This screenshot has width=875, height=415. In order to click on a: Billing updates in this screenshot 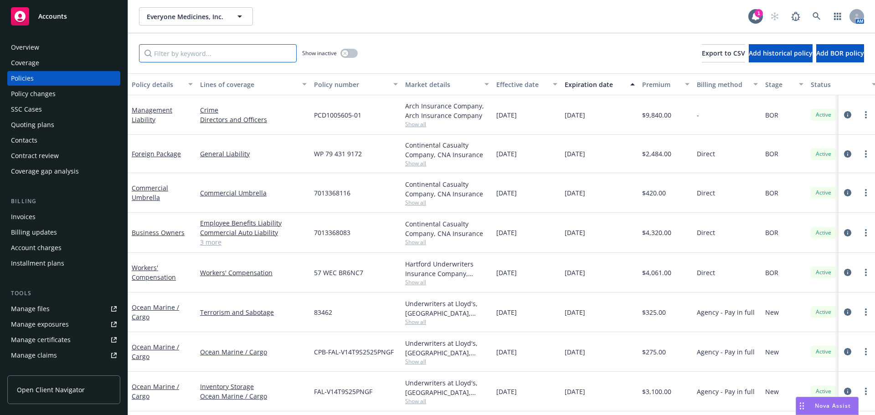, I will do `click(64, 232)`.